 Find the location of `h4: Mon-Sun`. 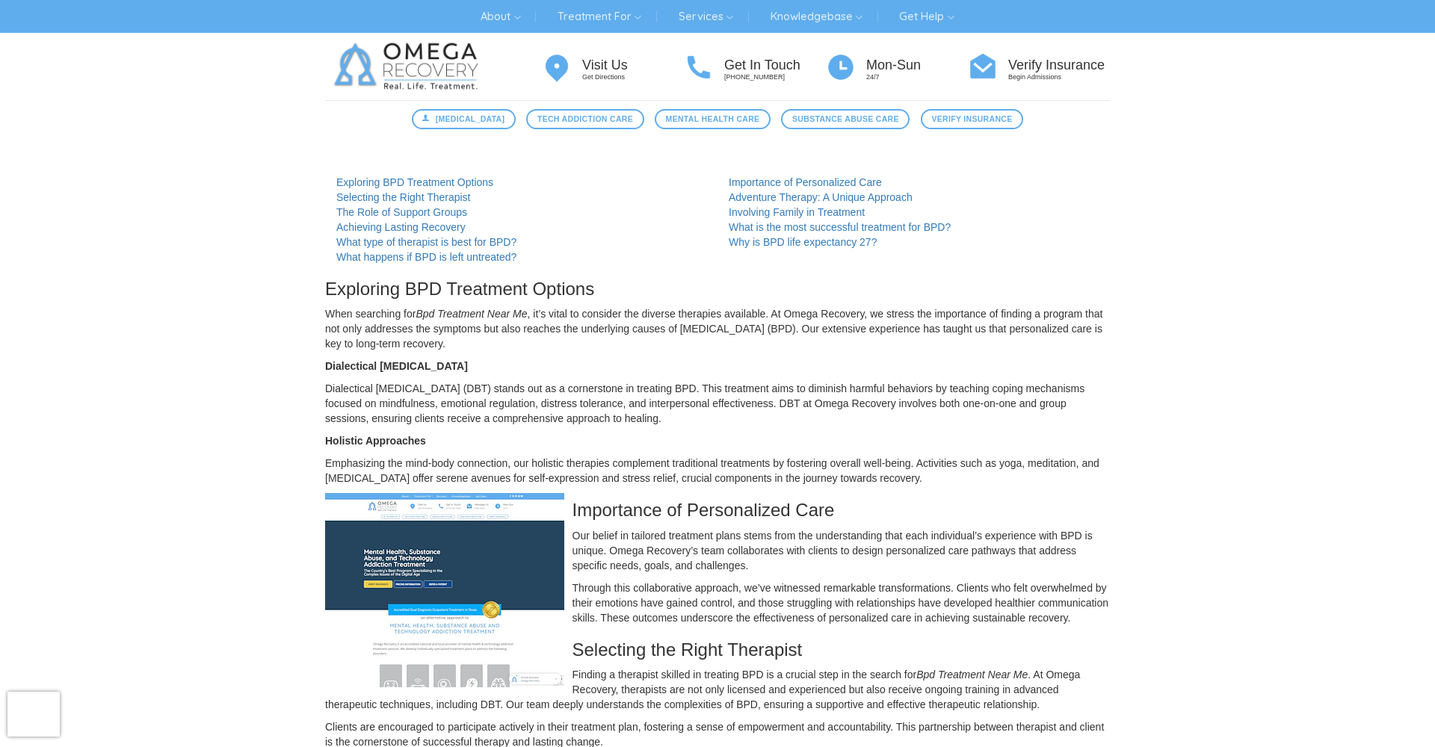

h4: Mon-Sun is located at coordinates (917, 66).